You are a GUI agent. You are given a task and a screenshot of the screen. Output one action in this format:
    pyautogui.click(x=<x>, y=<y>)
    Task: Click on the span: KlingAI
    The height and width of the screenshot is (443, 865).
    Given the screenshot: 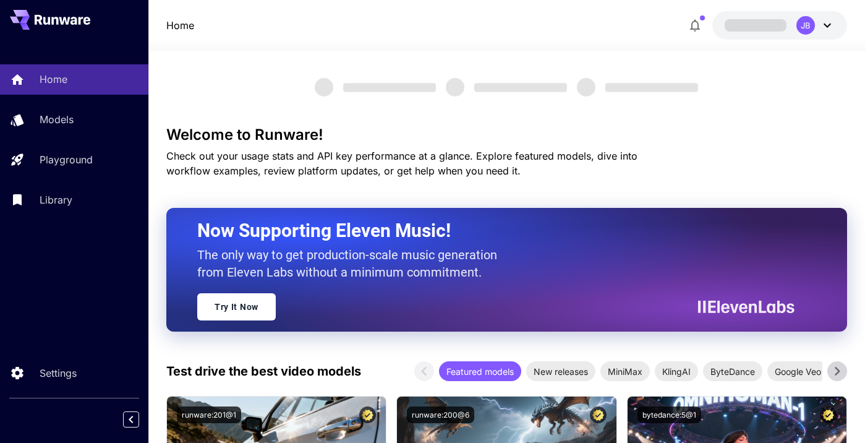 What is the action you would take?
    pyautogui.click(x=677, y=371)
    